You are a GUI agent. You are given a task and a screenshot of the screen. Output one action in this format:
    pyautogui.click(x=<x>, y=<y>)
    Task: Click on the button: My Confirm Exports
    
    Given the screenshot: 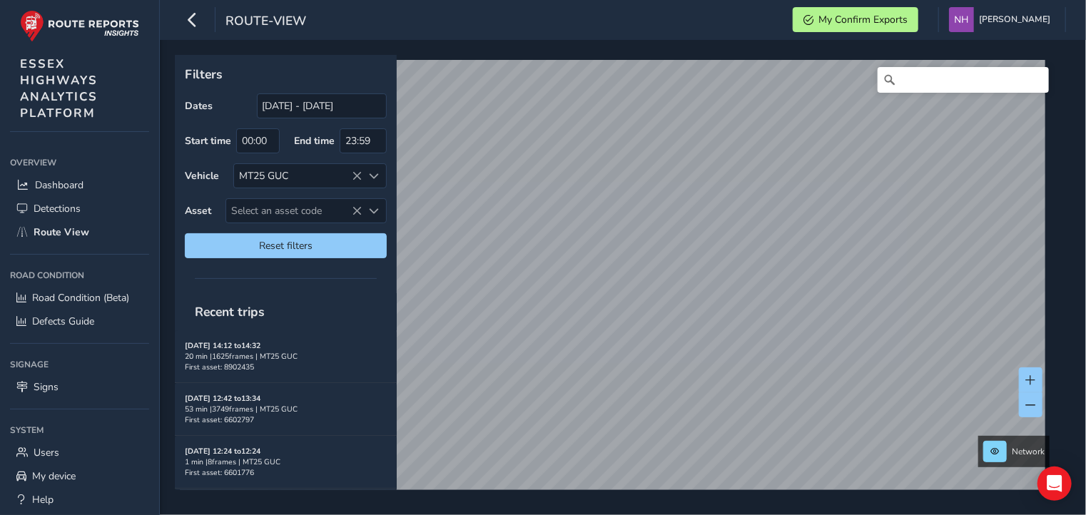 What is the action you would take?
    pyautogui.click(x=856, y=19)
    